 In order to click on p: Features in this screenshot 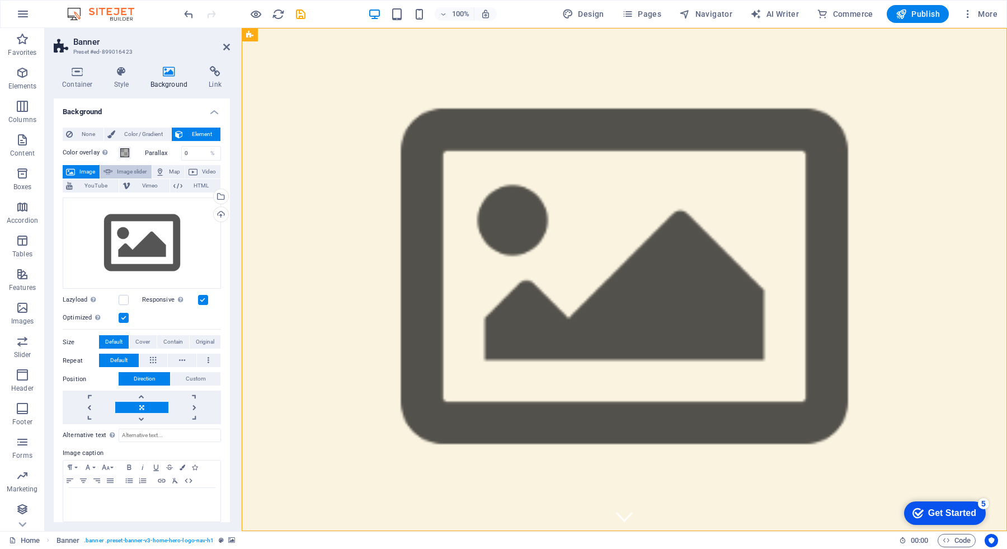, I will do `click(22, 287)`.